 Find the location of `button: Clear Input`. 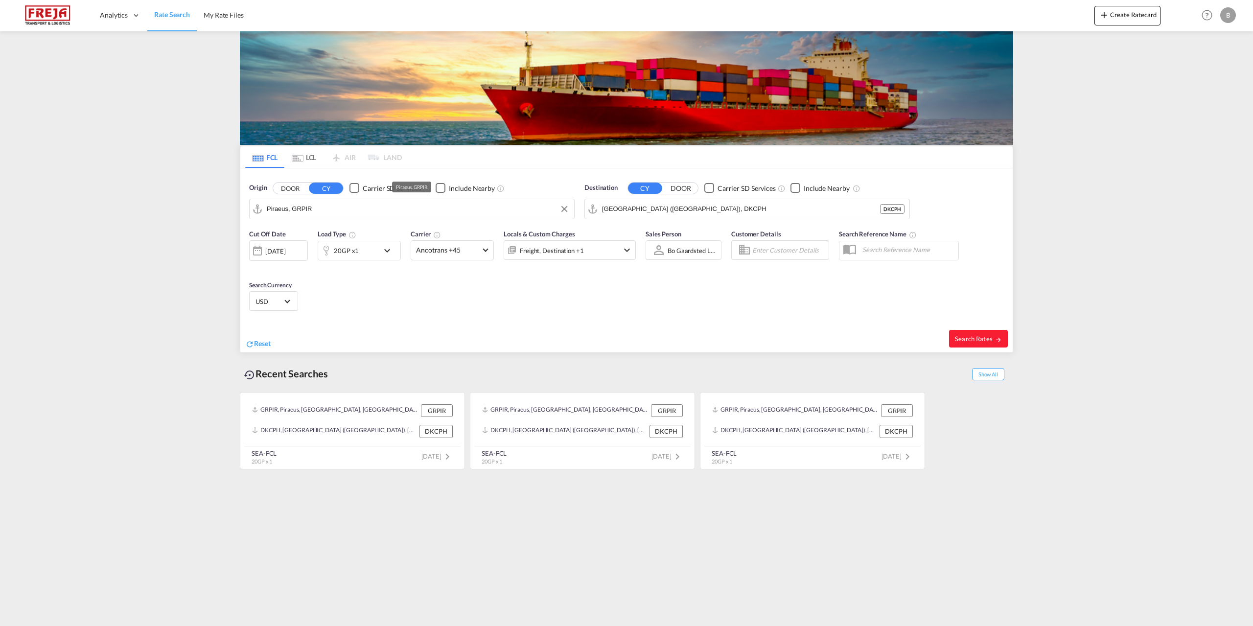

button: Clear Input is located at coordinates (564, 209).